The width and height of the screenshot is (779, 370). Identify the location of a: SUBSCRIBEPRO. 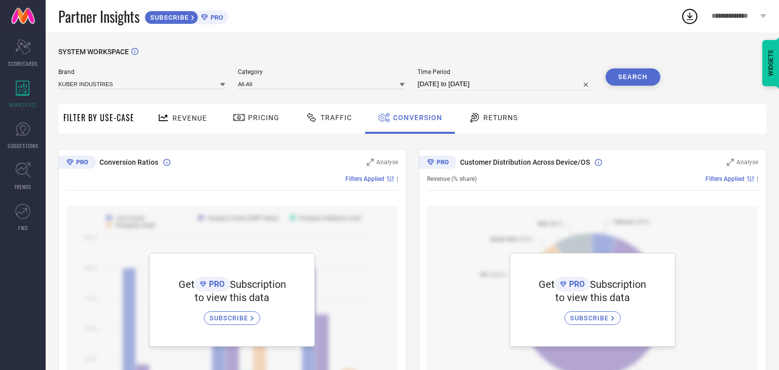
(186, 16).